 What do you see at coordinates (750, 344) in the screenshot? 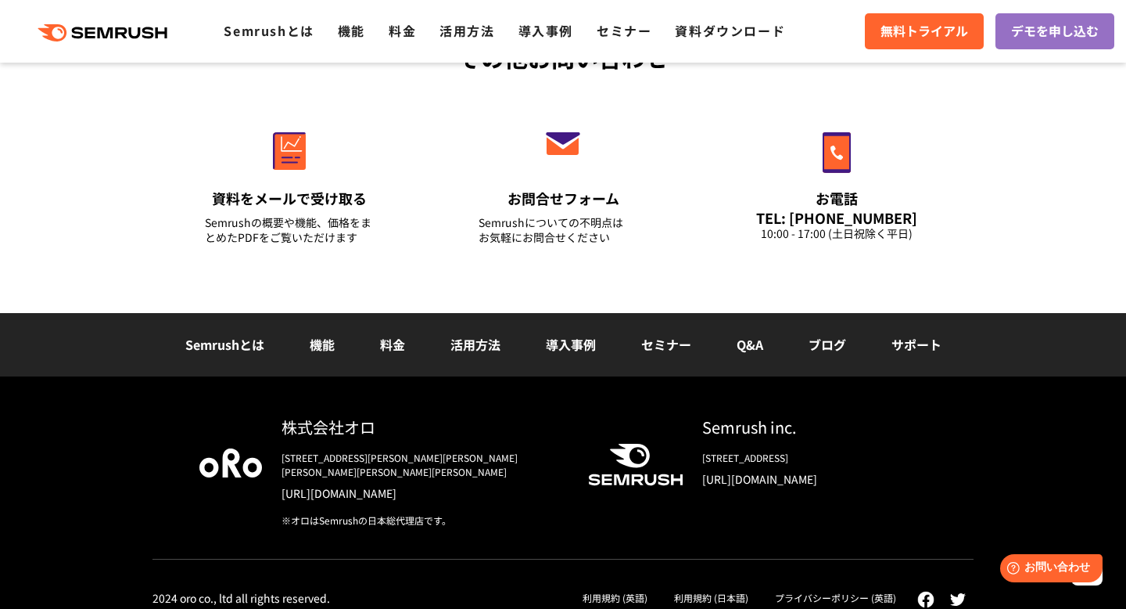
I see `a: Q&A` at bounding box center [750, 344].